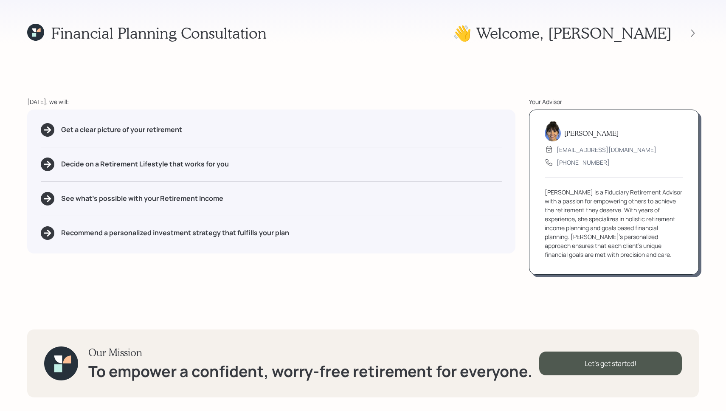  Describe the element at coordinates (311, 371) in the screenshot. I see `h1: To empower a confident, worry-free retirement for everyone.` at that location.